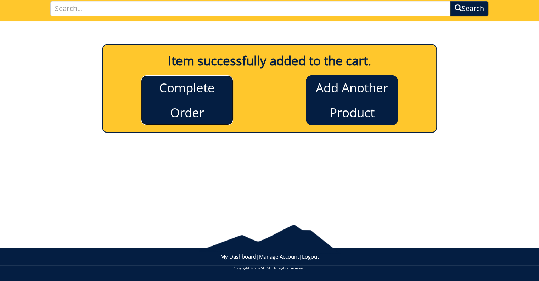 Image resolution: width=539 pixels, height=281 pixels. What do you see at coordinates (238, 256) in the screenshot?
I see `a: My Dashboard` at bounding box center [238, 256].